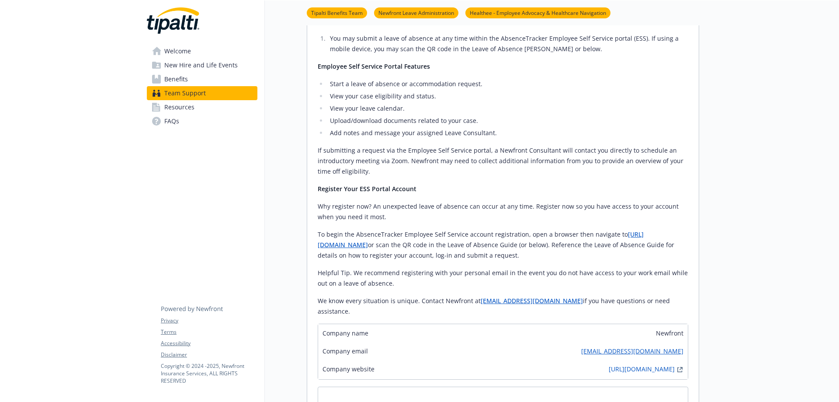  What do you see at coordinates (538, 12) in the screenshot?
I see `a: Healthee - Employee Advocacy & Healthcare Navigation` at bounding box center [538, 12].